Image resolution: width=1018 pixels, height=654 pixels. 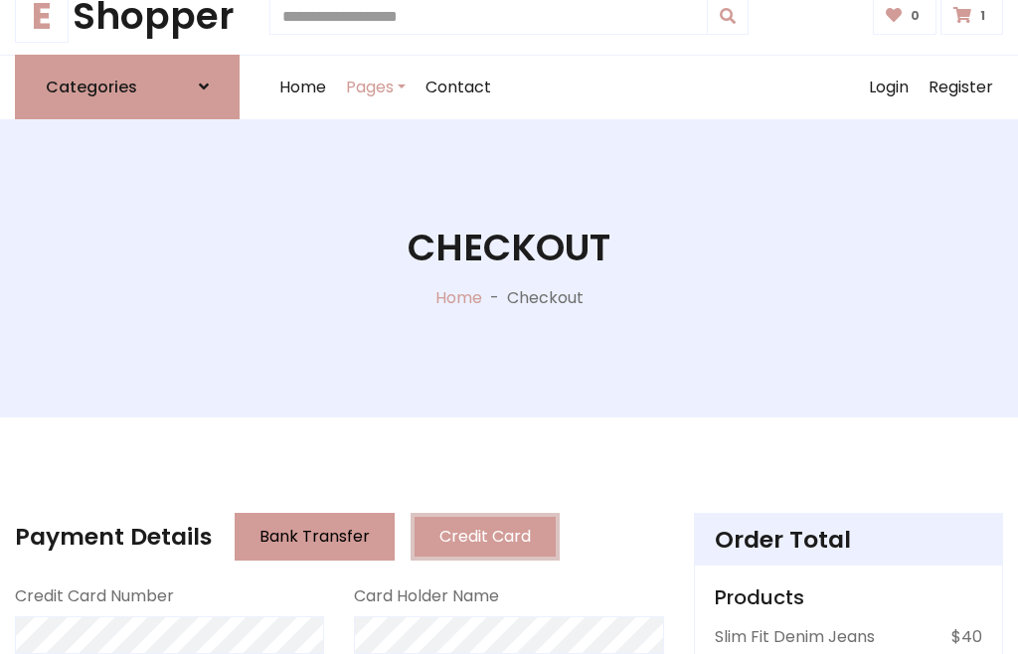 I want to click on h4: Order Total, so click(x=848, y=540).